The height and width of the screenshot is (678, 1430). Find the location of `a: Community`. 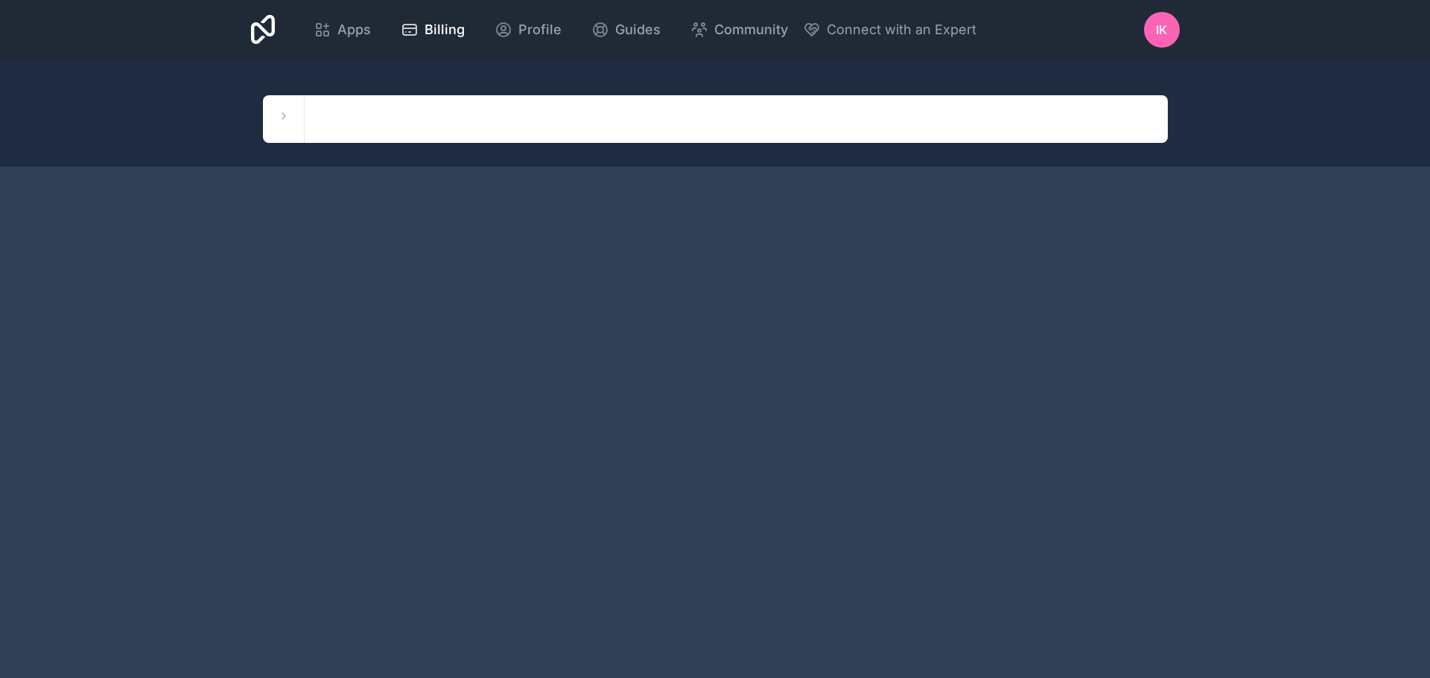

a: Community is located at coordinates (739, 30).